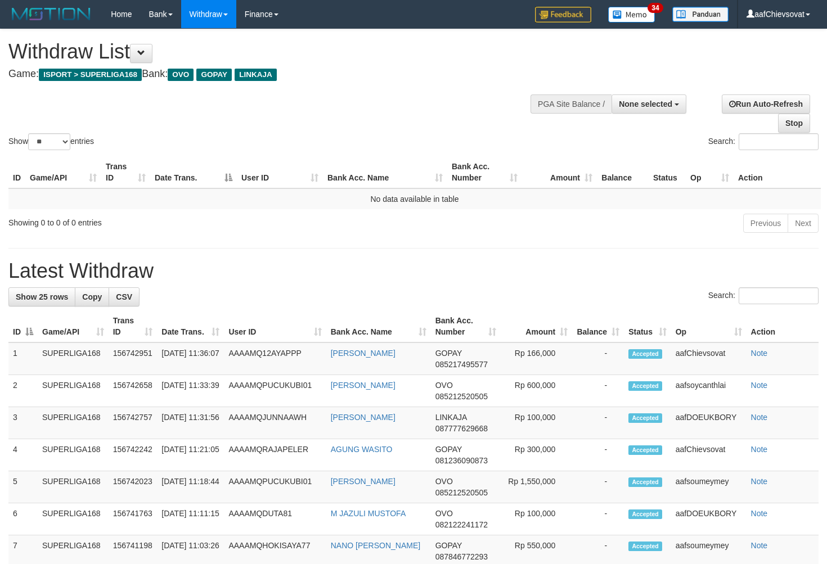 Image resolution: width=827 pixels, height=564 pixels. What do you see at coordinates (275, 487) in the screenshot?
I see `td: AAAAMQPUCUKUBI01` at bounding box center [275, 487].